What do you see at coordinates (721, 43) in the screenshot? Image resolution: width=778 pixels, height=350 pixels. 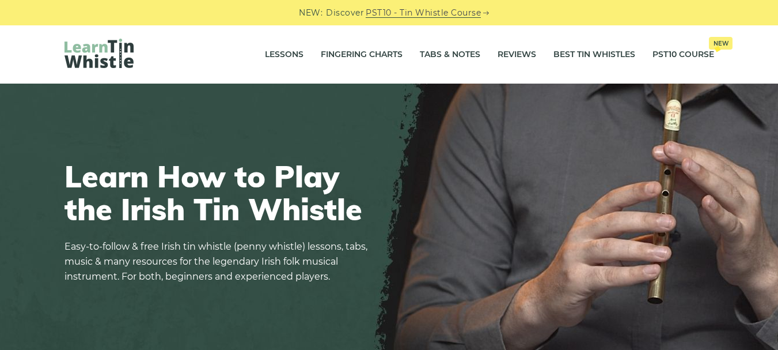 I see `span: New` at bounding box center [721, 43].